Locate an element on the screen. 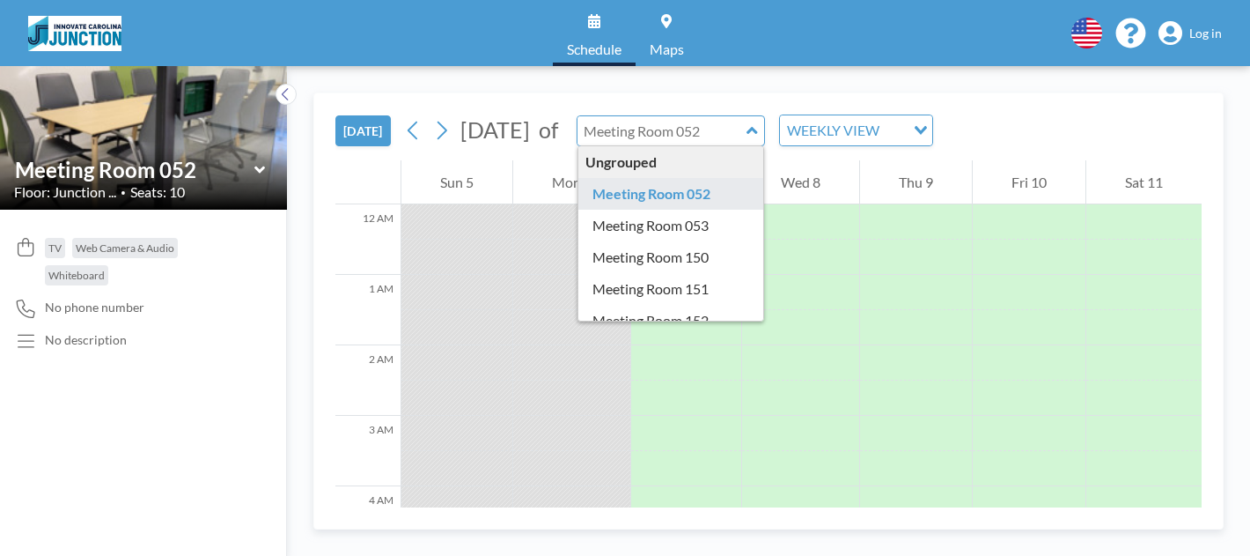 The image size is (1250, 556). span: No phone number is located at coordinates (94, 307).